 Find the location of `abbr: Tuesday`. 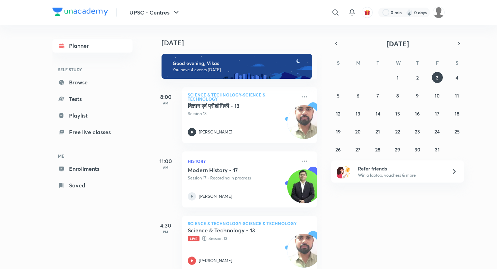

abbr: Tuesday is located at coordinates (378, 63).